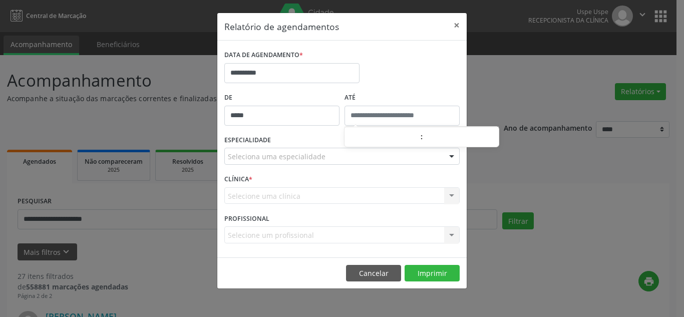 This screenshot has width=684, height=317. I want to click on button: Cancelar, so click(374, 274).